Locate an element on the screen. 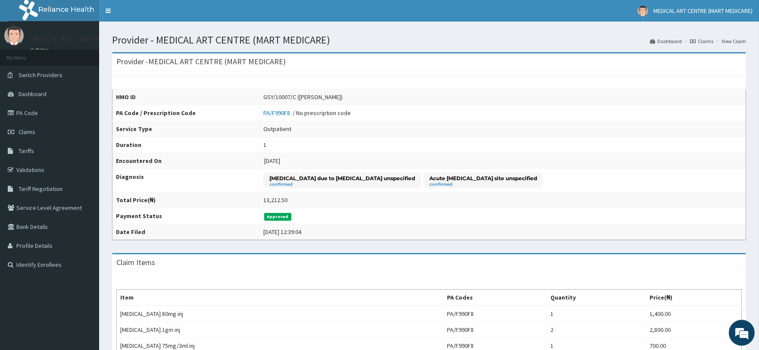  h3: Provider - MEDICAL ART CENTRE (MART MEDICARE) is located at coordinates (201, 62).